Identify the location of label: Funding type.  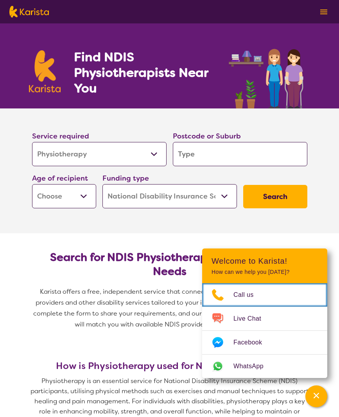
(125, 178).